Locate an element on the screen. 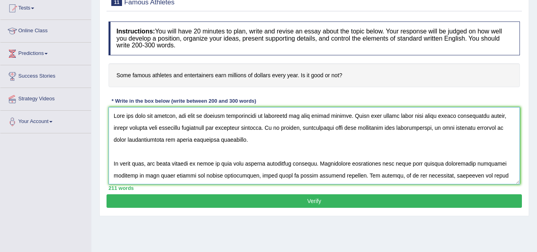 The image size is (537, 252). b: Instructions: is located at coordinates (136, 31).